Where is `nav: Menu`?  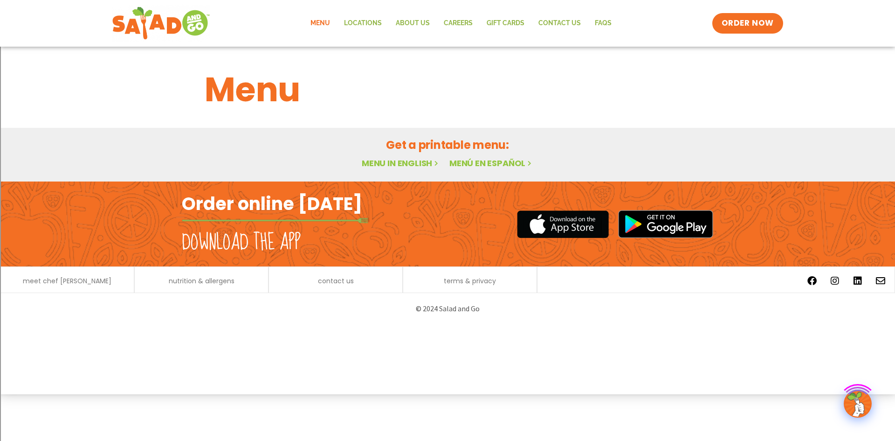
nav: Menu is located at coordinates (461, 23).